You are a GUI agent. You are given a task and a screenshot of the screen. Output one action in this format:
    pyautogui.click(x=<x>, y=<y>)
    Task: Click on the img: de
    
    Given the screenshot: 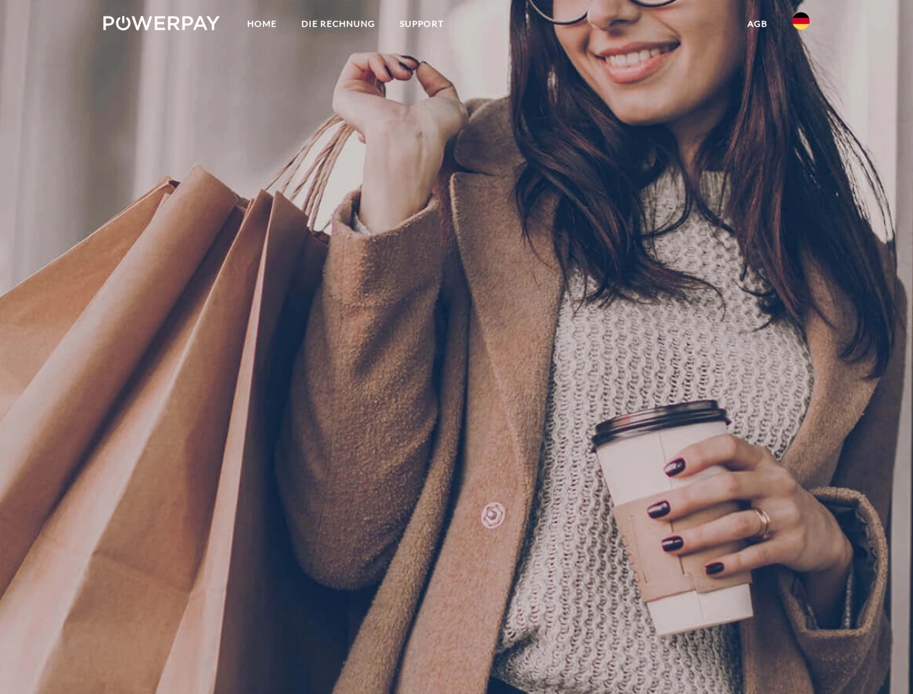 What is the action you would take?
    pyautogui.click(x=801, y=21)
    